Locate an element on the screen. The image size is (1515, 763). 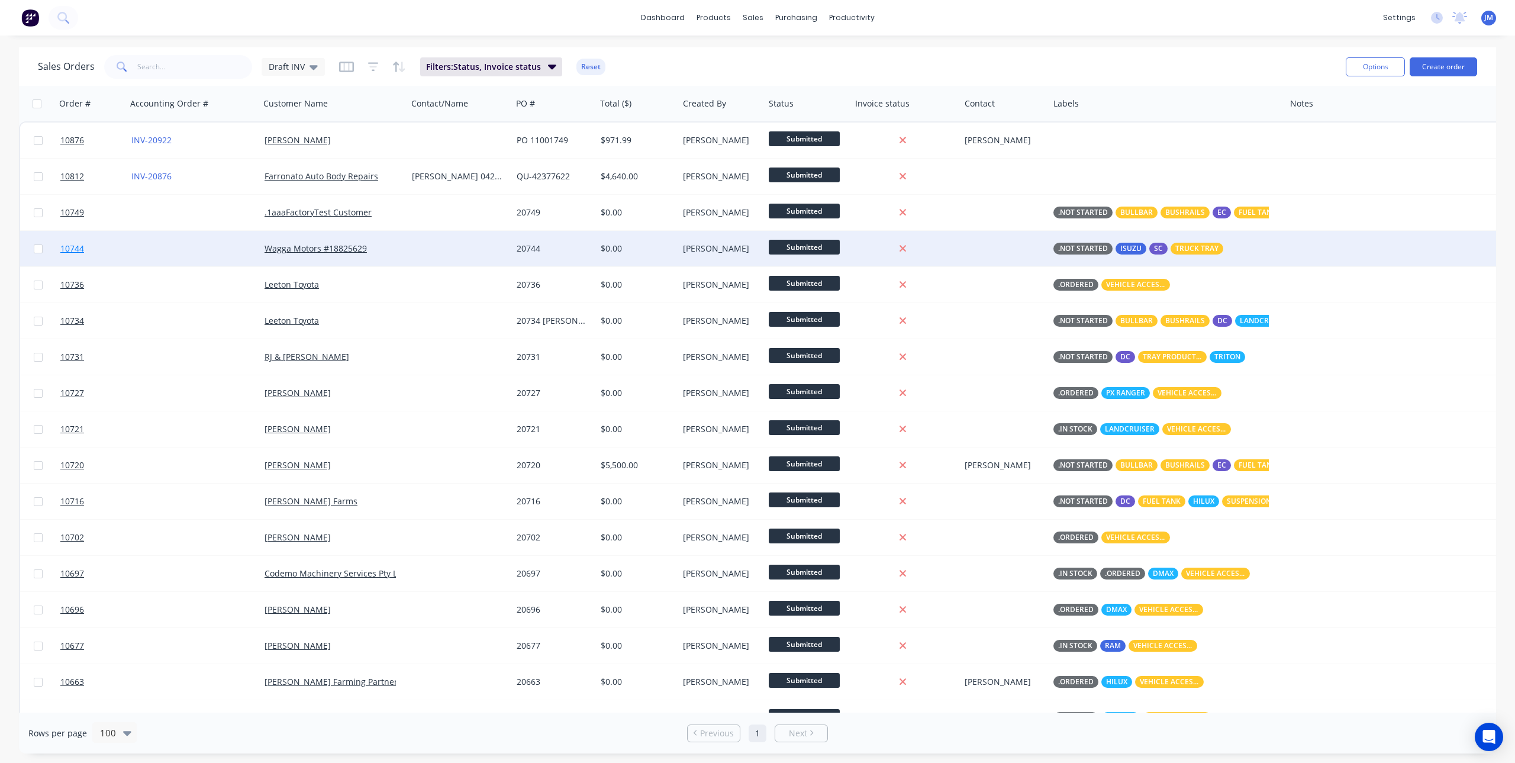
div: 20716 is located at coordinates (552, 501).